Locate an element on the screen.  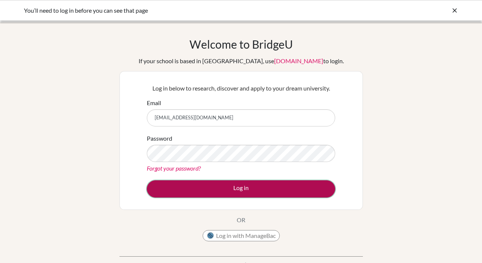
label: Password is located at coordinates (159, 139).